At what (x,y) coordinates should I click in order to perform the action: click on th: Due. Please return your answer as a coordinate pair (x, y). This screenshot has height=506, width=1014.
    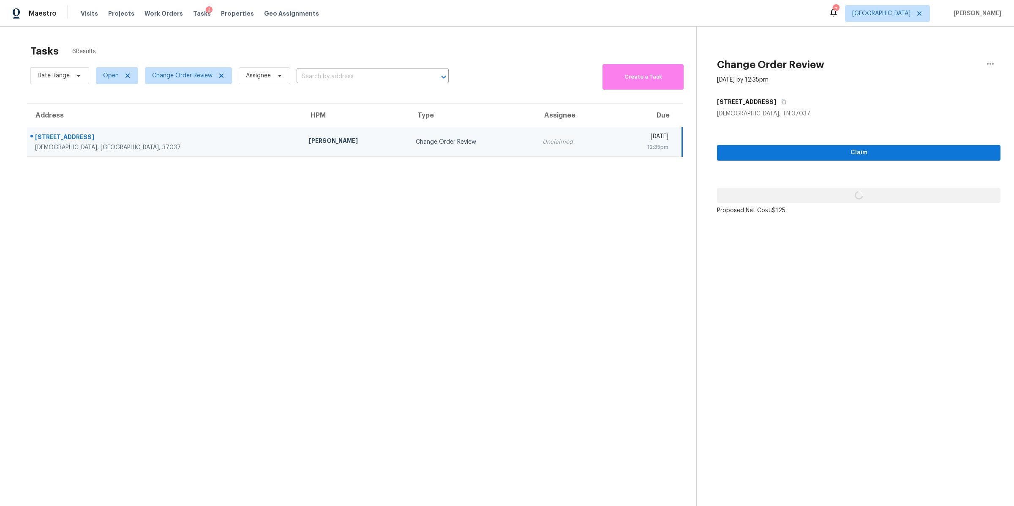
    Looking at the image, I should click on (646, 115).